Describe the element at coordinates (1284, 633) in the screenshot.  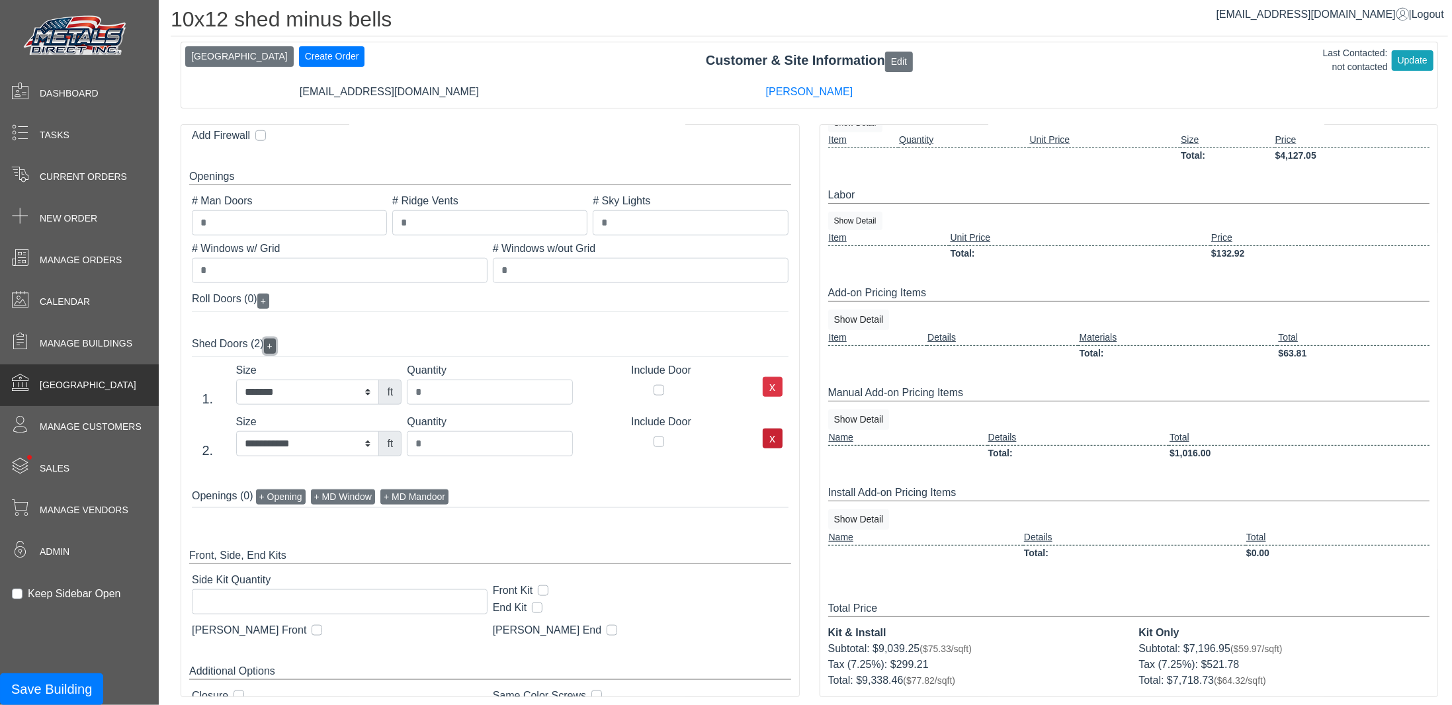
I see `div: Kit Only` at that location.